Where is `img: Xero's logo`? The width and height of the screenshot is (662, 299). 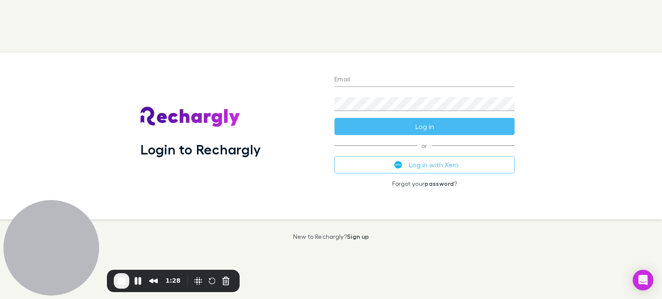 img: Xero's logo is located at coordinates (398, 165).